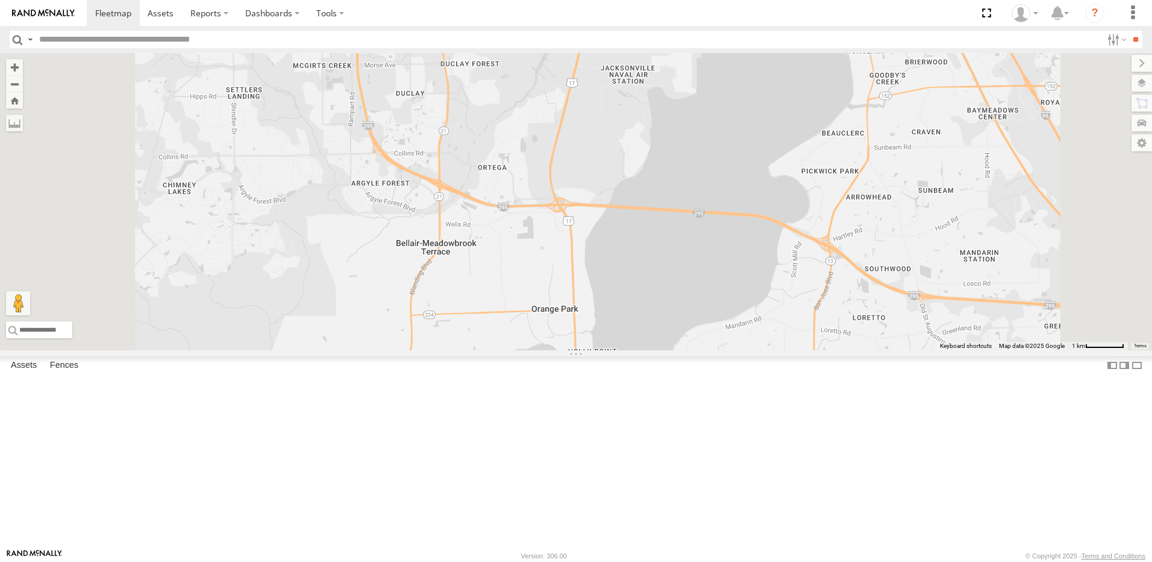 The image size is (1152, 562). What do you see at coordinates (18, 303) in the screenshot?
I see `button: Drag Pegman onto the map to open Street View` at bounding box center [18, 303].